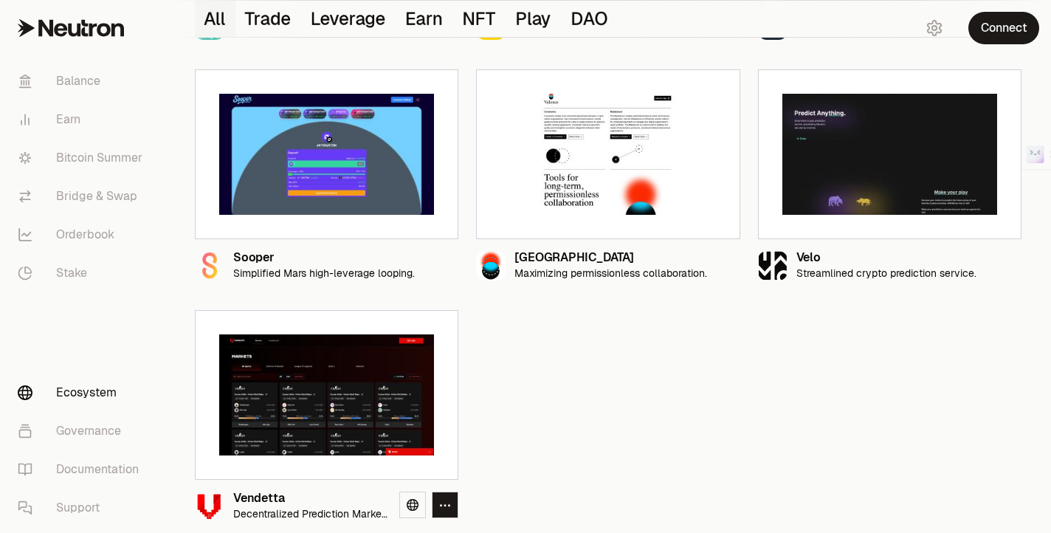  What do you see at coordinates (83, 508) in the screenshot?
I see `a: Support` at bounding box center [83, 508].